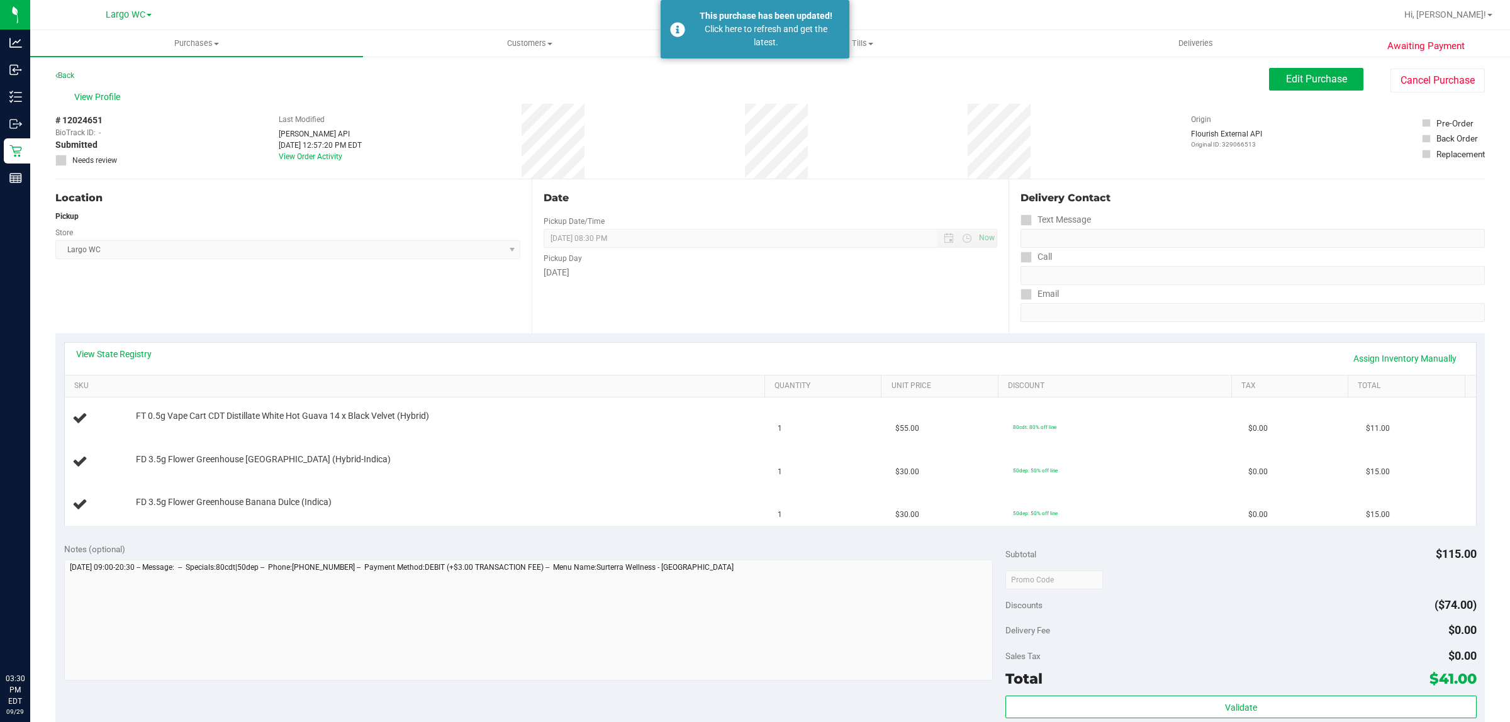  Describe the element at coordinates (1024, 679) in the screenshot. I see `span: Total` at that location.